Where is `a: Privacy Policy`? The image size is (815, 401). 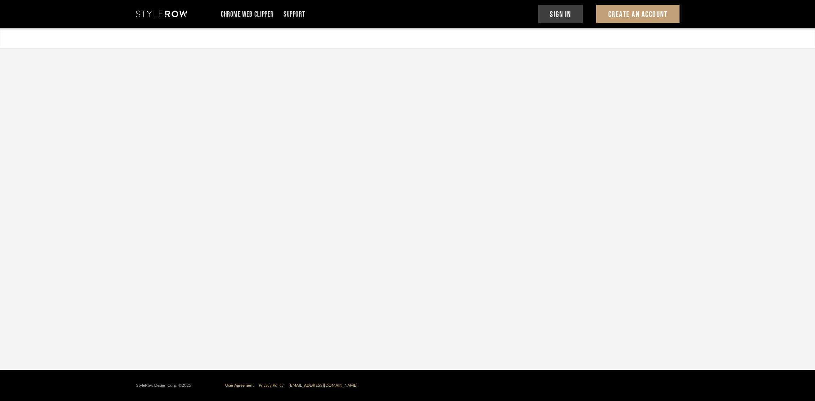
a: Privacy Policy is located at coordinates (271, 385).